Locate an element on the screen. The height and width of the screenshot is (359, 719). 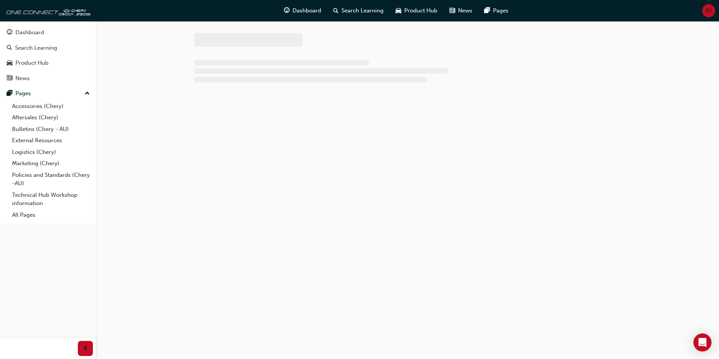
a: Search Learning is located at coordinates (48, 48).